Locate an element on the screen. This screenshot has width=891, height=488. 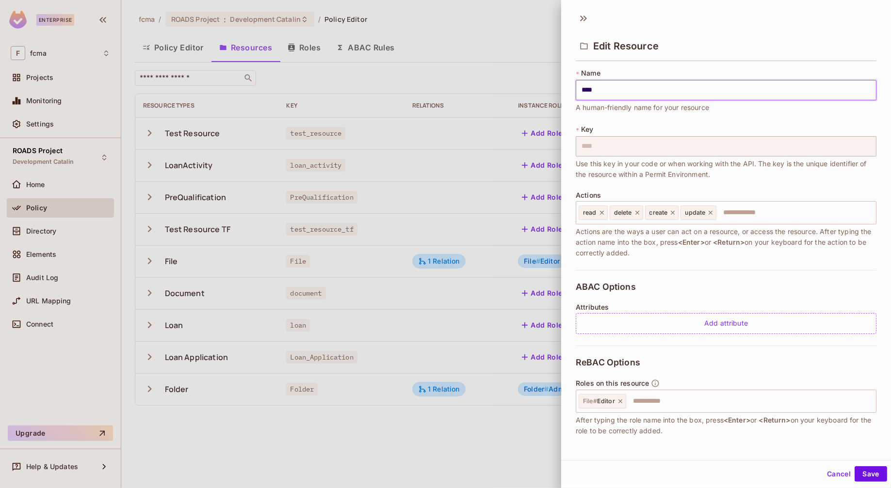
span: Actions is located at coordinates (588, 195).